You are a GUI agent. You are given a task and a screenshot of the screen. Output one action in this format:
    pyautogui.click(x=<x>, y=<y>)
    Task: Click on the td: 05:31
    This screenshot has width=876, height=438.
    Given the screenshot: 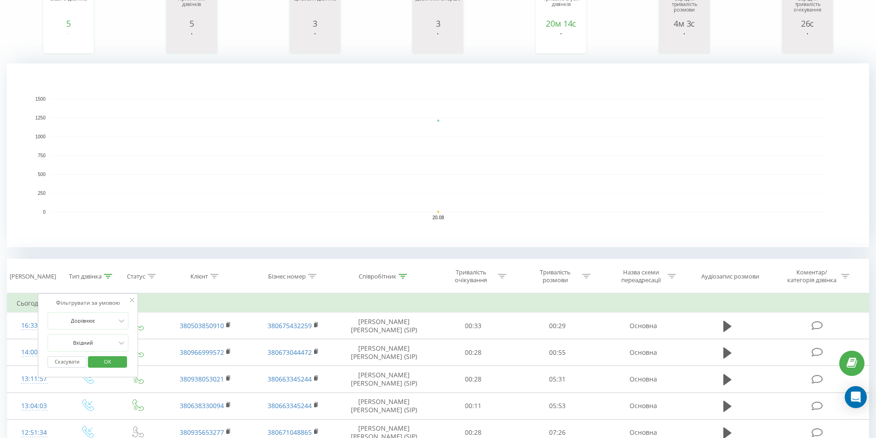 What is the action you would take?
    pyautogui.click(x=558, y=380)
    